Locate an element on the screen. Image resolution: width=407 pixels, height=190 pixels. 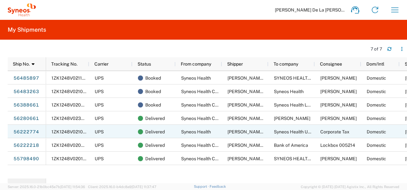
span: 1ZK1248V0201135264 is located at coordinates (75, 159).